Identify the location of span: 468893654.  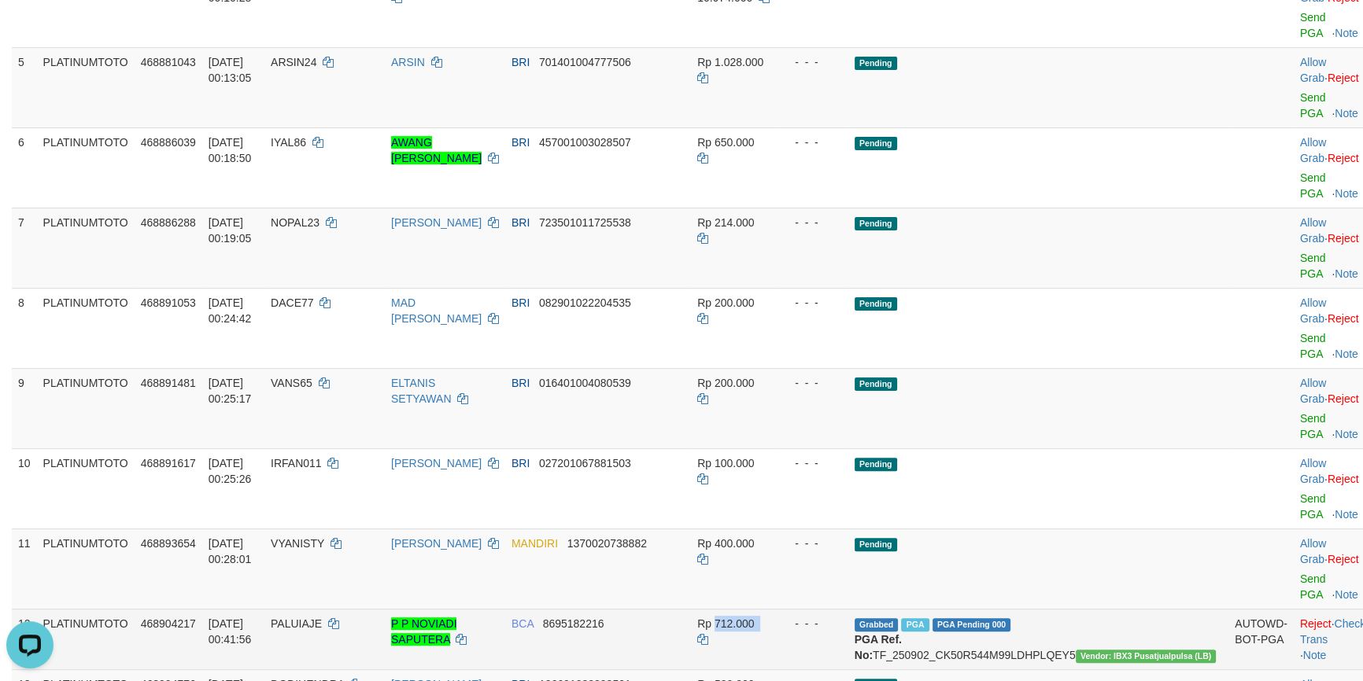
(168, 544).